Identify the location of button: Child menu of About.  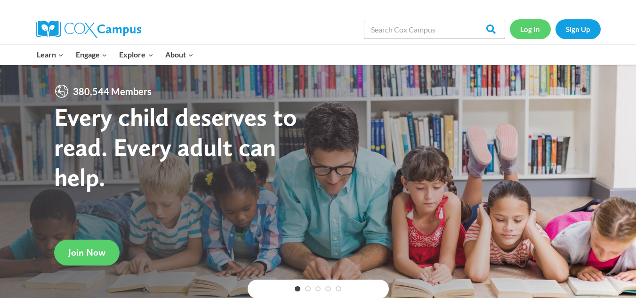
(179, 55).